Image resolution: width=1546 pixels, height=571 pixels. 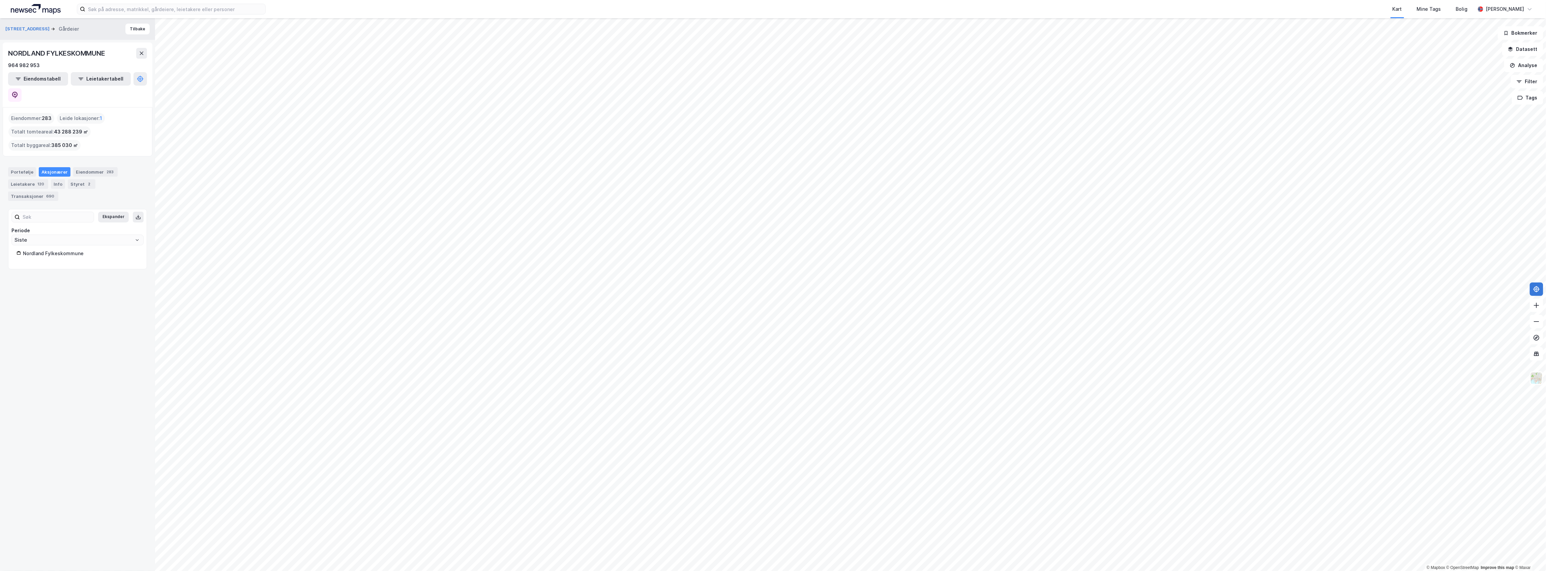 I want to click on div: 283, so click(x=110, y=172).